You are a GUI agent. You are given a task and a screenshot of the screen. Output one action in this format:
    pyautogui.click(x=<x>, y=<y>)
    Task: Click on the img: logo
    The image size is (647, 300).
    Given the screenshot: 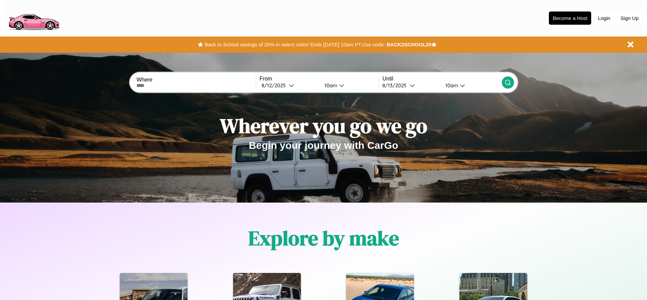 What is the action you would take?
    pyautogui.click(x=33, y=18)
    